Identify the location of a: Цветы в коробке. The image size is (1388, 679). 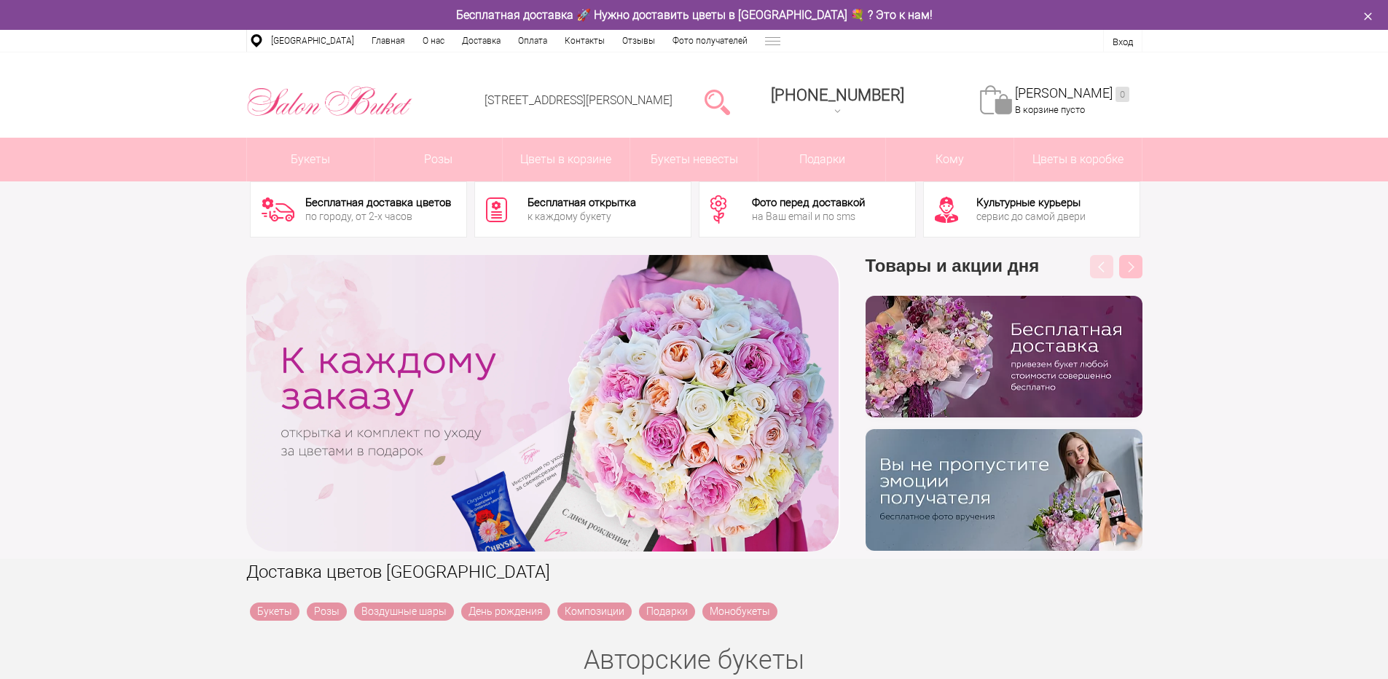
(1078, 160).